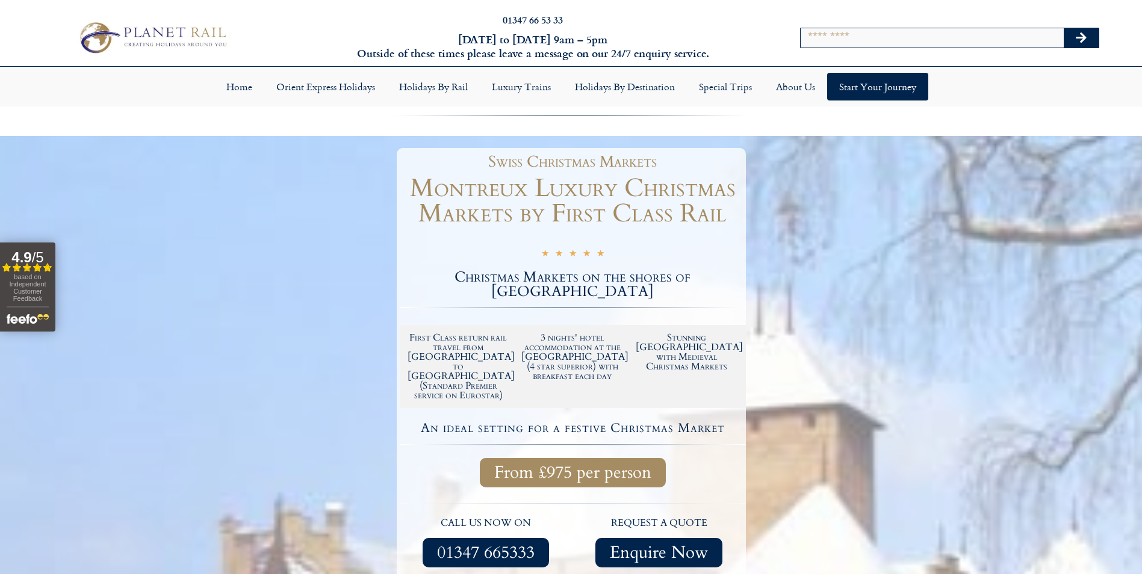 This screenshot has width=1142, height=574. Describe the element at coordinates (572, 201) in the screenshot. I see `h1: Montreux Luxury Christmas Markets by First Class Rail` at that location.